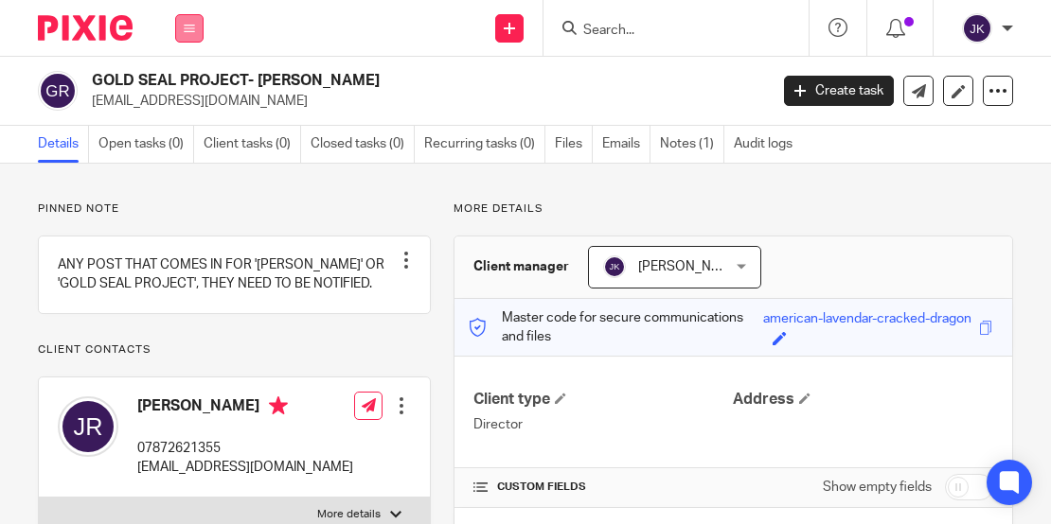 This screenshot has width=1051, height=524. I want to click on a: Notes (1), so click(692, 144).